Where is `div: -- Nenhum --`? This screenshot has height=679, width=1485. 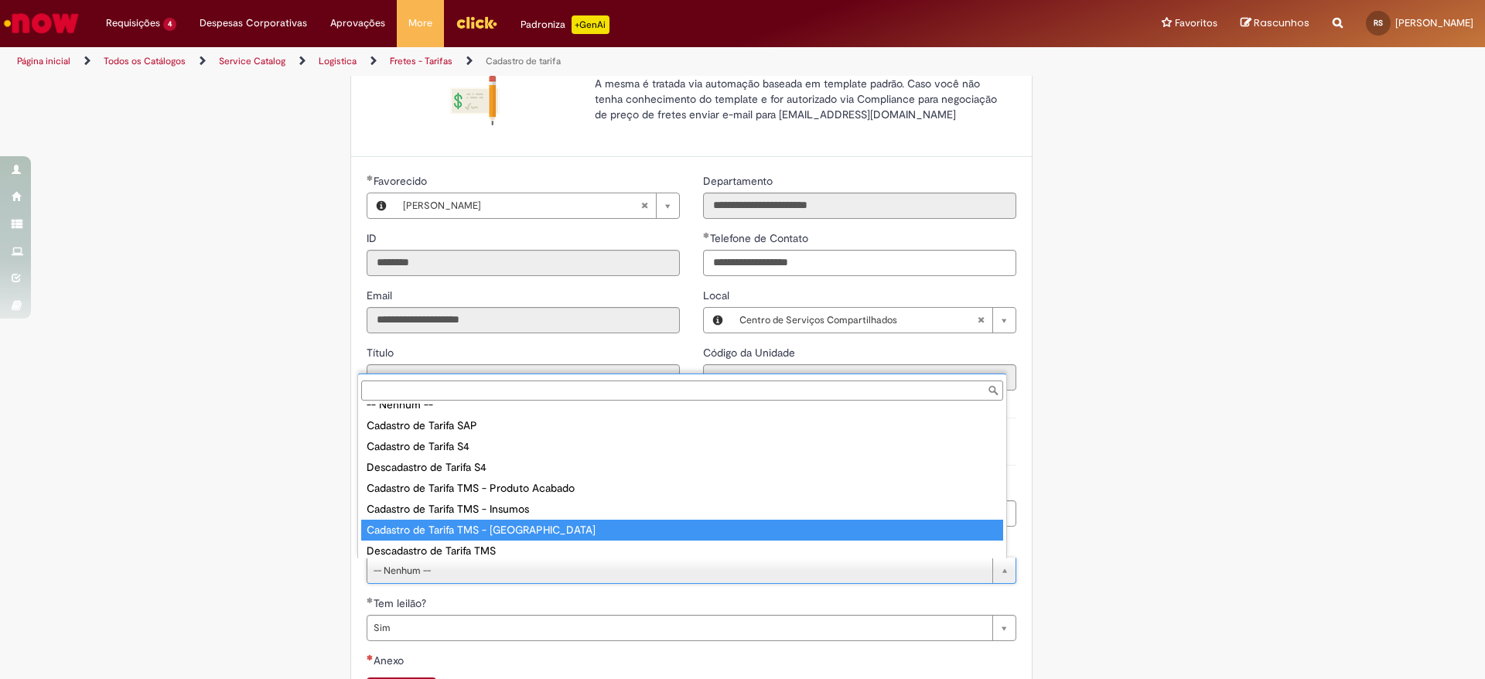 div: -- Nenhum -- is located at coordinates (682, 405).